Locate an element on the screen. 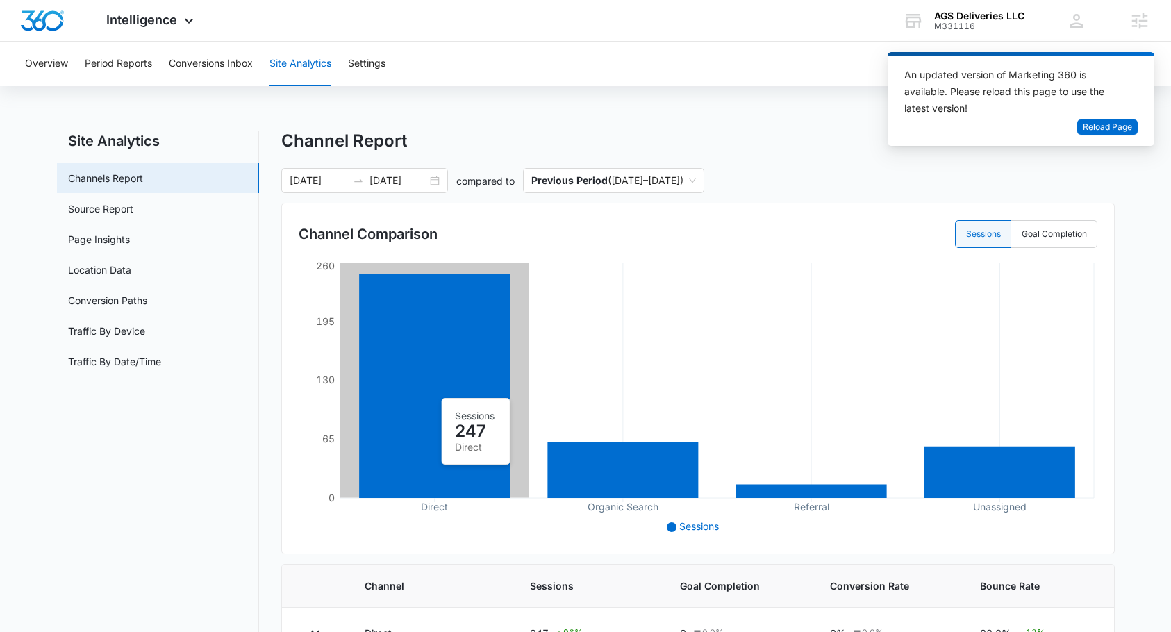 Image resolution: width=1171 pixels, height=632 pixels. span: to is located at coordinates (359, 181).